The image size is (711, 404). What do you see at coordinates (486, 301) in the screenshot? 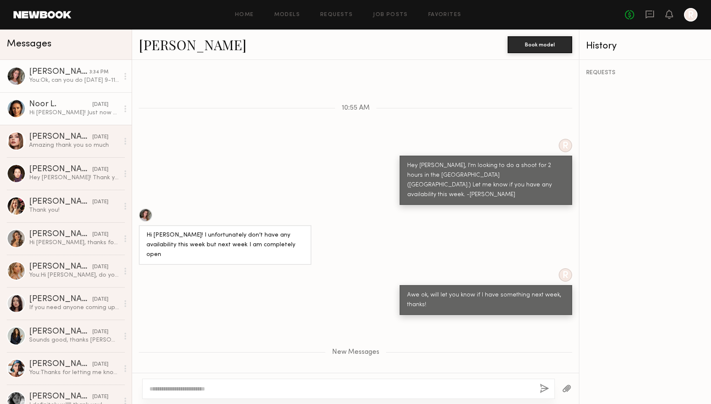
I see `div: Awe ok, will let you know if I have something next week, thanks!` at bounding box center [486, 301].